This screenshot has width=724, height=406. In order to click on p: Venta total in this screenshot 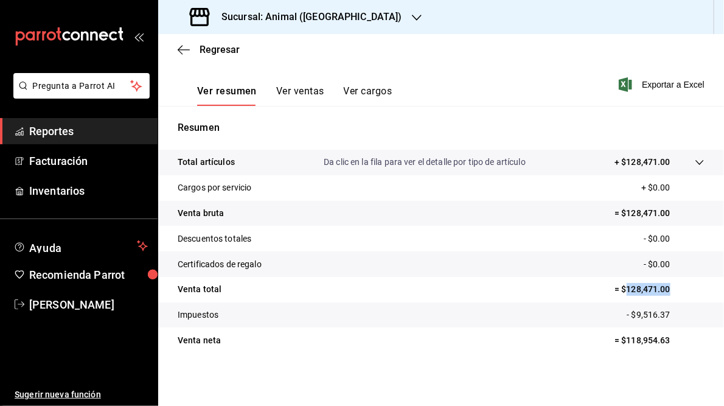, I will do `click(200, 289)`.